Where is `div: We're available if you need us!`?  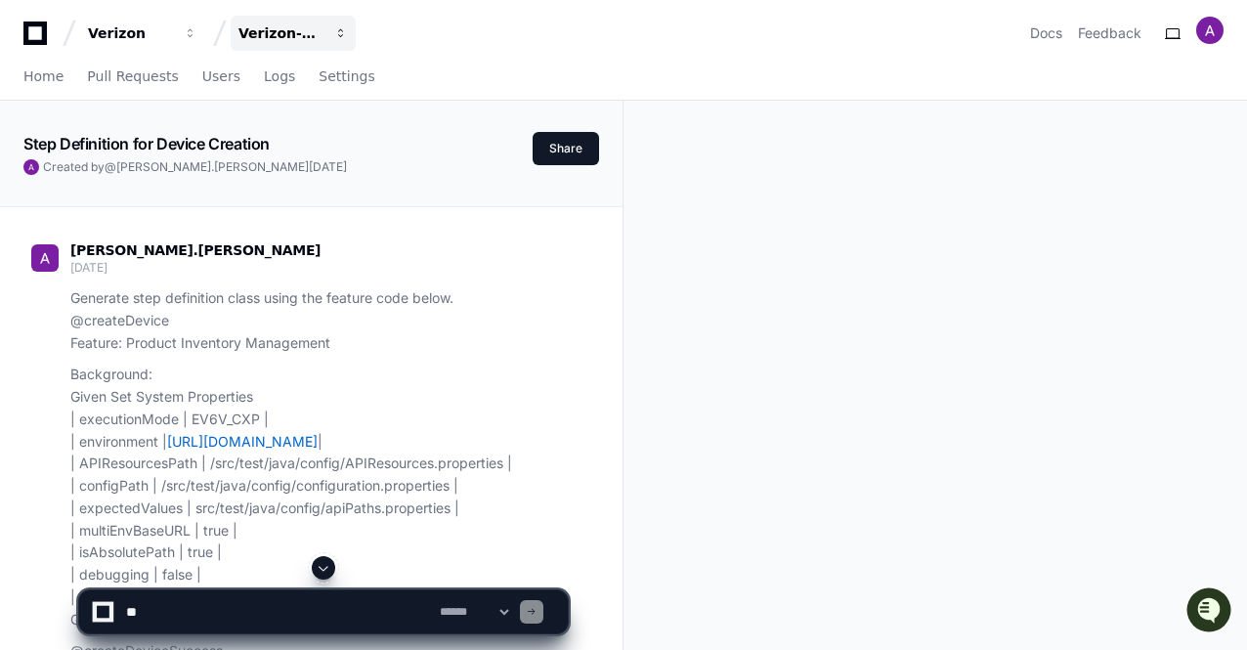
div: We're available if you need us! is located at coordinates (156, 173).